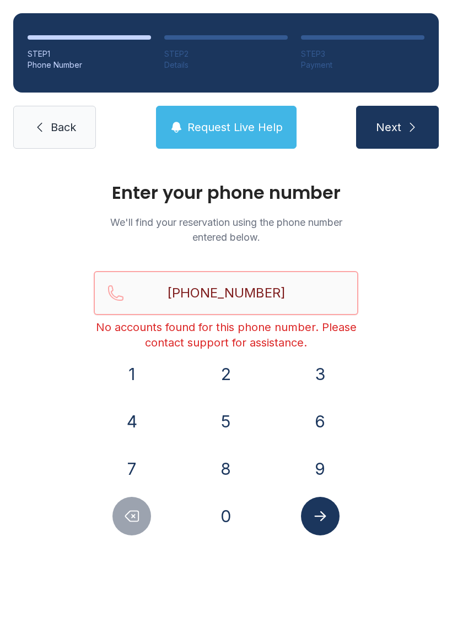 The width and height of the screenshot is (452, 623). Describe the element at coordinates (89, 54) in the screenshot. I see `div: STEP 1` at that location.